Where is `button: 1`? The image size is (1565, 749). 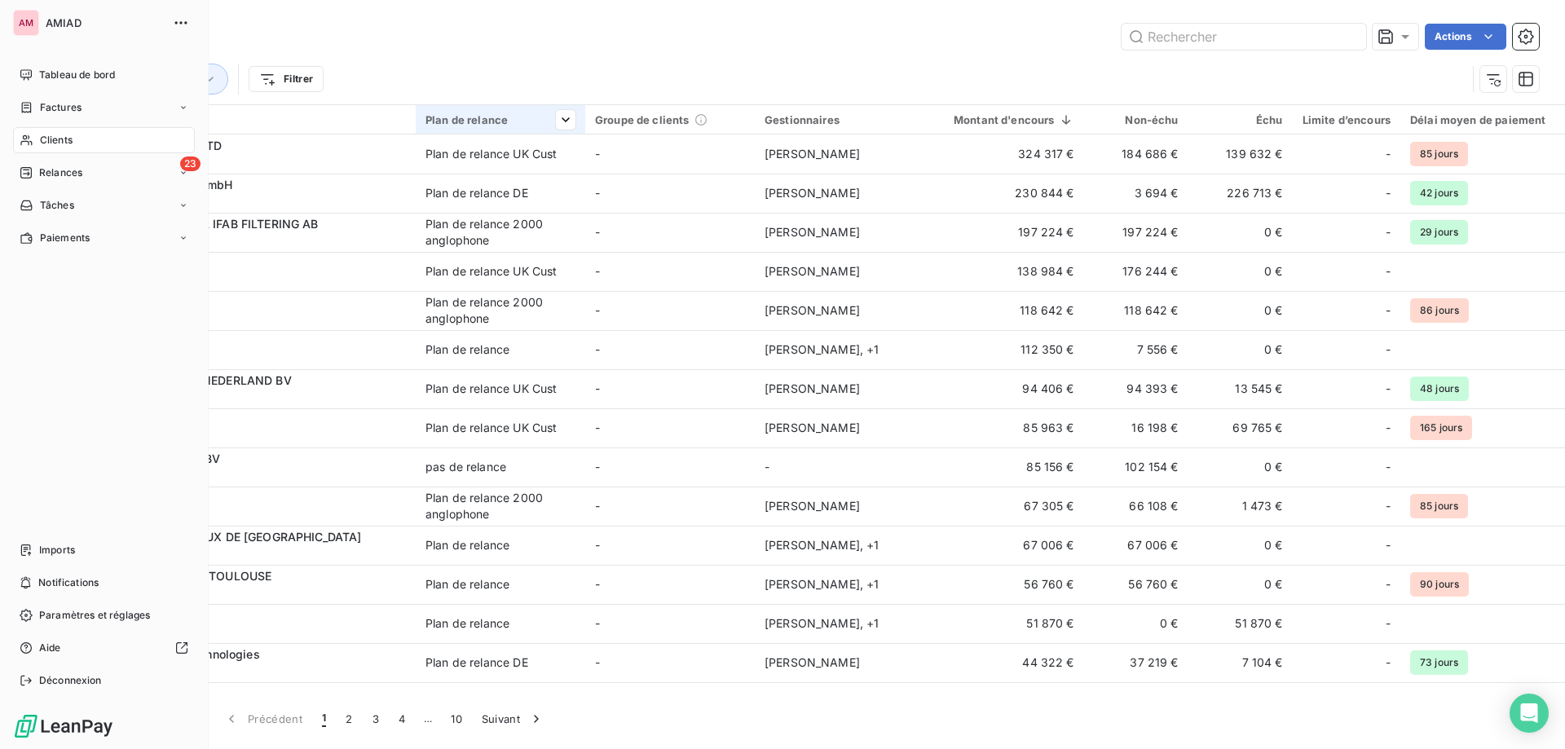
button: 1 is located at coordinates (324, 719).